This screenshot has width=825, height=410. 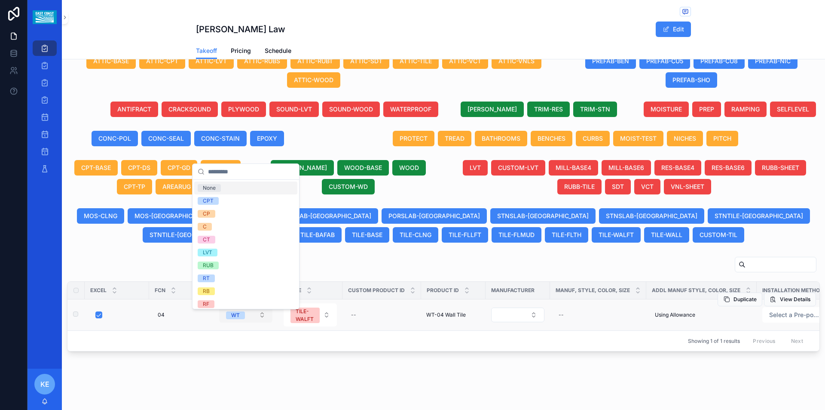 I want to click on span: AREARUG, so click(x=177, y=187).